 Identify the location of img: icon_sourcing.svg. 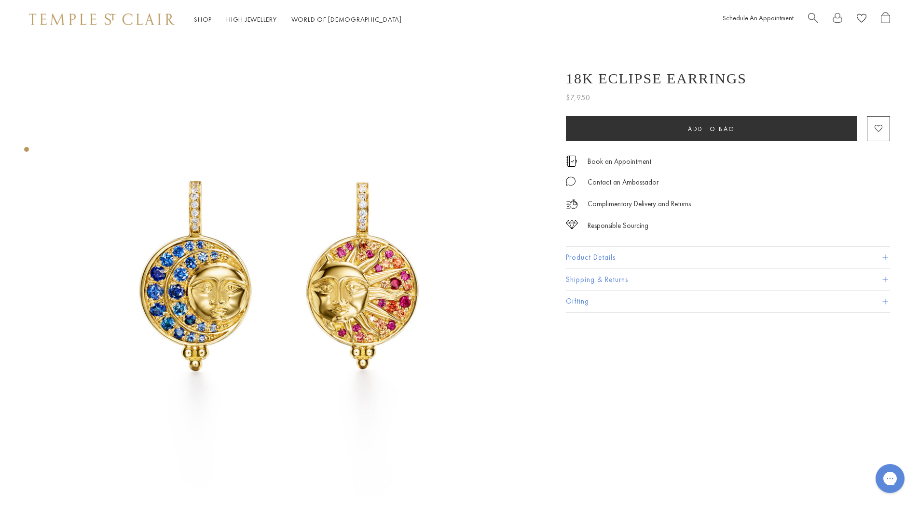
(571, 225).